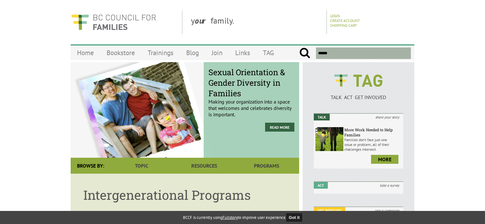 This screenshot has height=224, width=485. Describe the element at coordinates (322, 117) in the screenshot. I see `em: Talk` at that location.